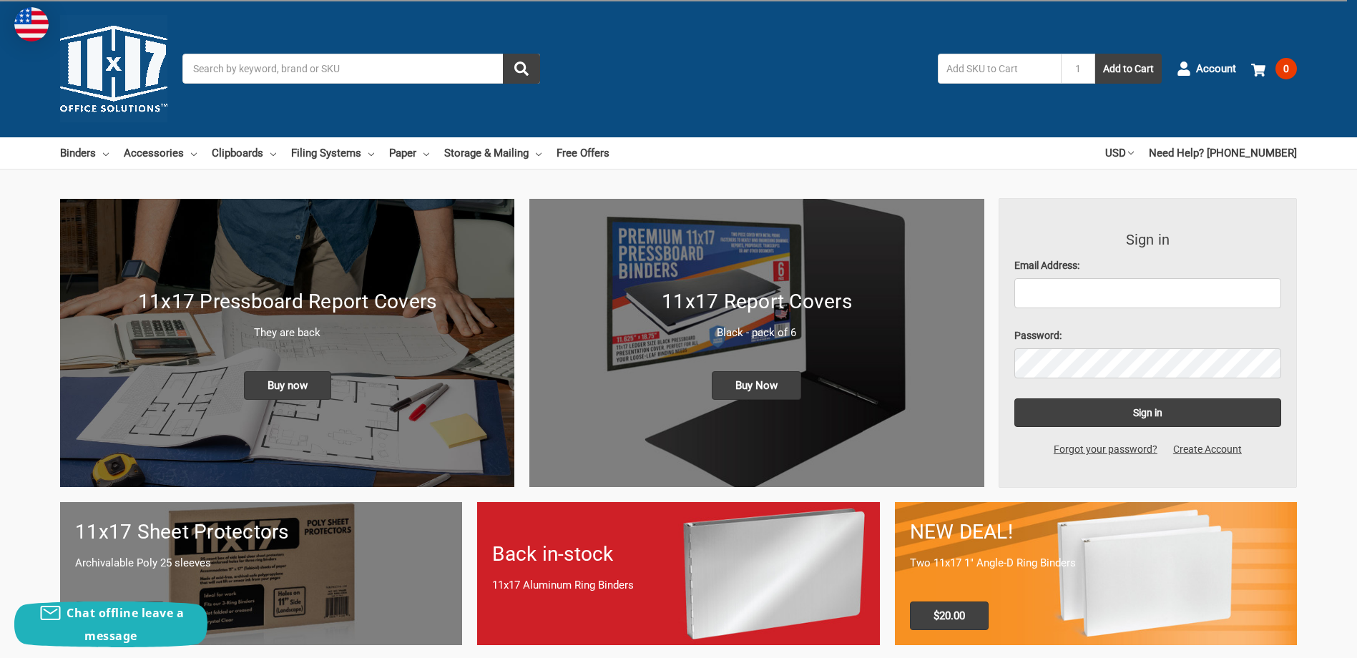 The height and width of the screenshot is (658, 1357). I want to click on button: Add to Cart, so click(1128, 69).